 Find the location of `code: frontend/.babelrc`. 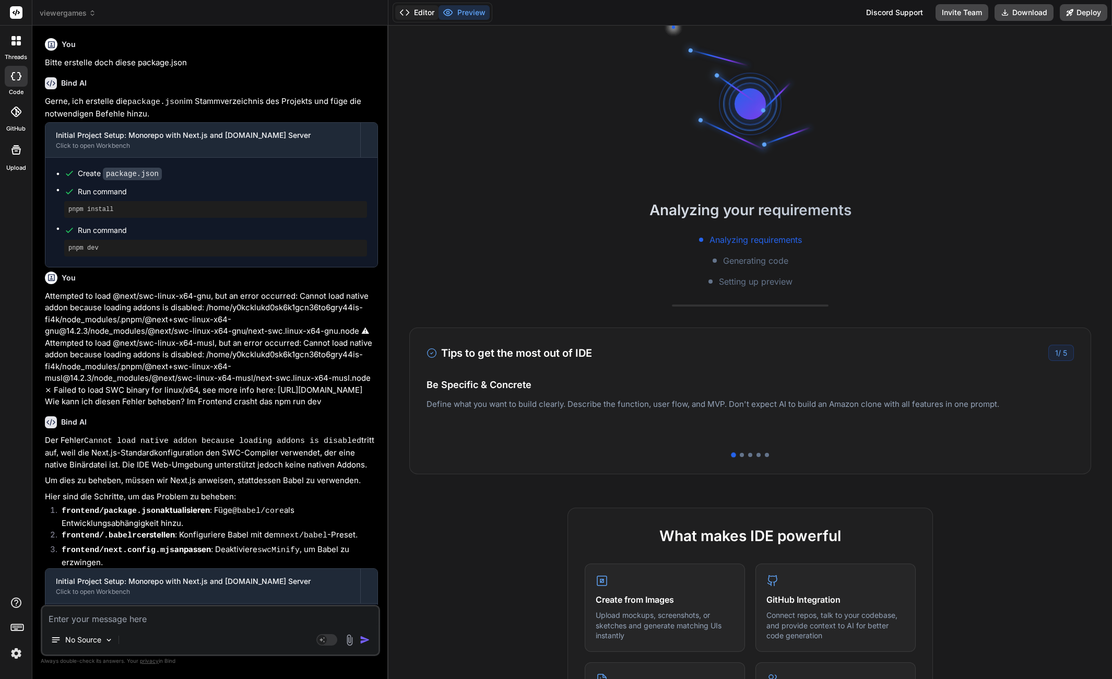

code: frontend/.babelrc is located at coordinates (101, 535).